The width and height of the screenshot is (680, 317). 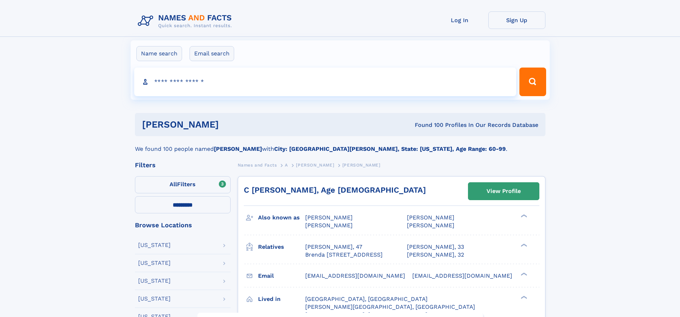 I want to click on input: search input, so click(x=325, y=82).